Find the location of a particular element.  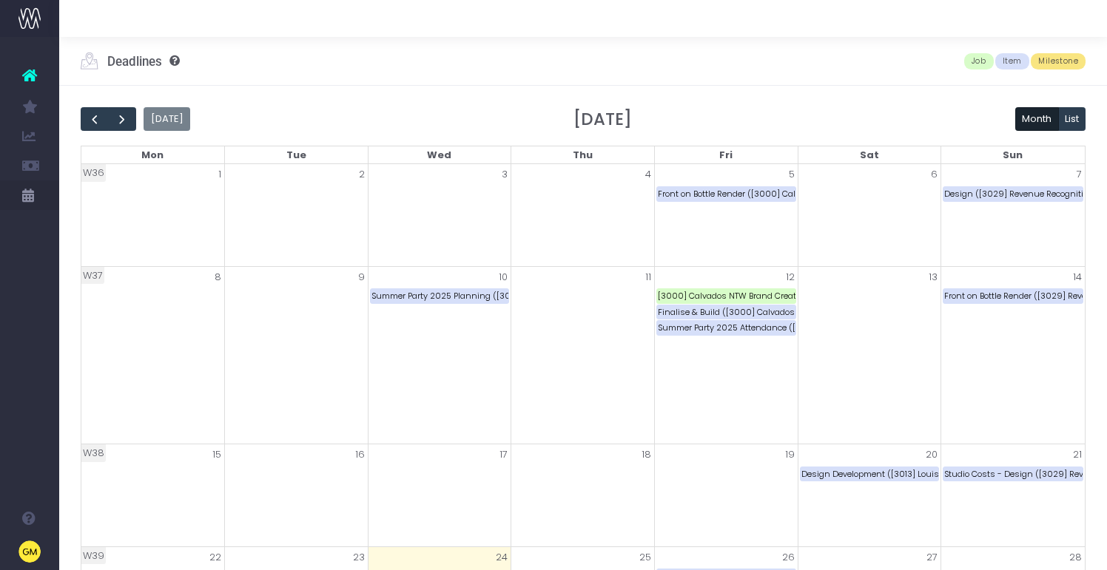

a: 22 is located at coordinates (215, 558).